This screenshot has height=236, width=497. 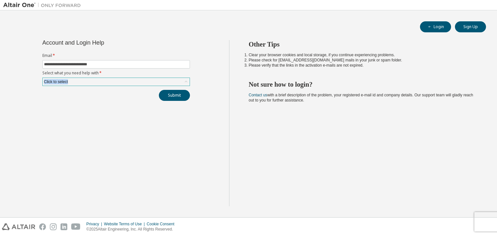 What do you see at coordinates (436, 27) in the screenshot?
I see `button: Login` at bounding box center [436, 27].